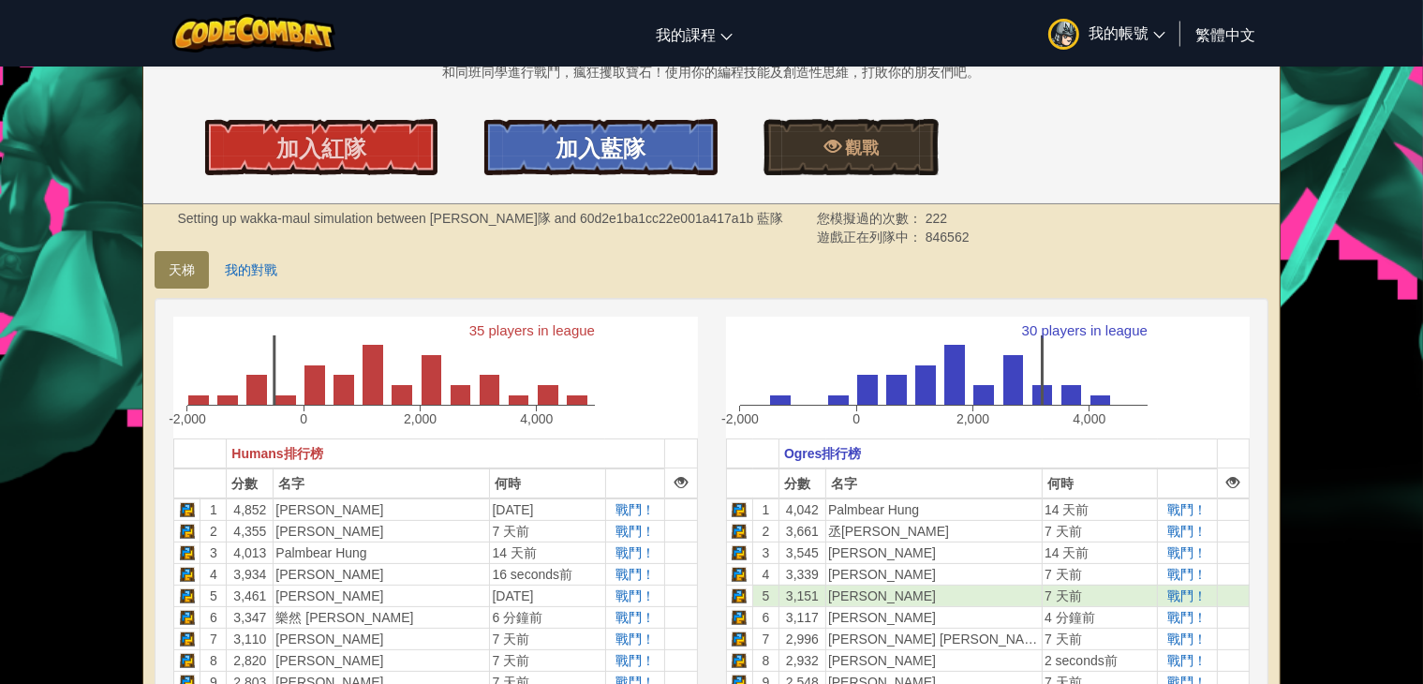 The width and height of the screenshot is (1423, 684). What do you see at coordinates (254, 33) in the screenshot?
I see `img: CodeCombat logo` at bounding box center [254, 33].